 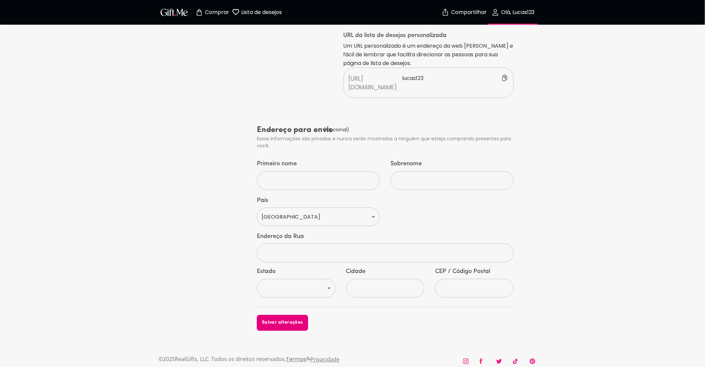 What do you see at coordinates (212, 12) in the screenshot?
I see `button: Página da loja` at bounding box center [212, 12].